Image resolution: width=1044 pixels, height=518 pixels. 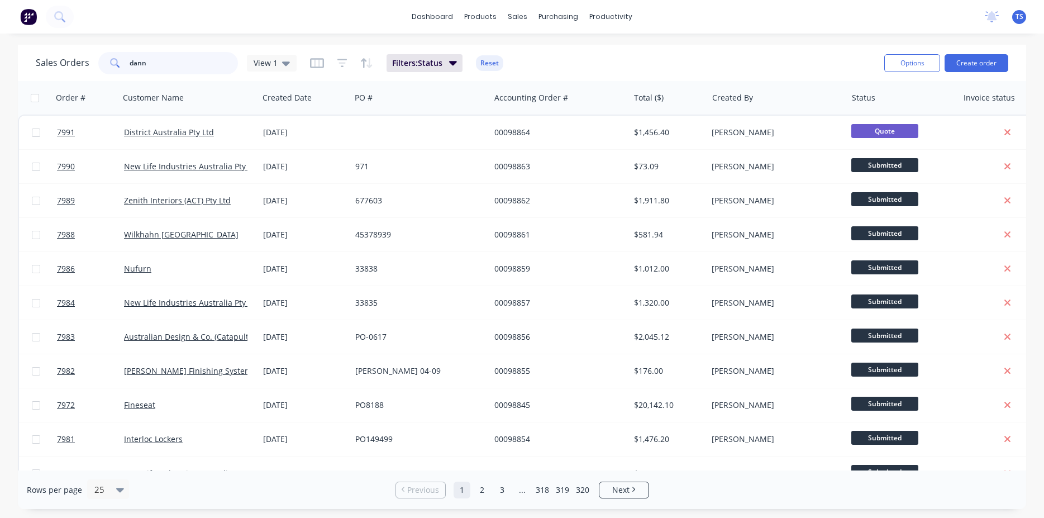 I want to click on a: 7983, so click(x=91, y=337).